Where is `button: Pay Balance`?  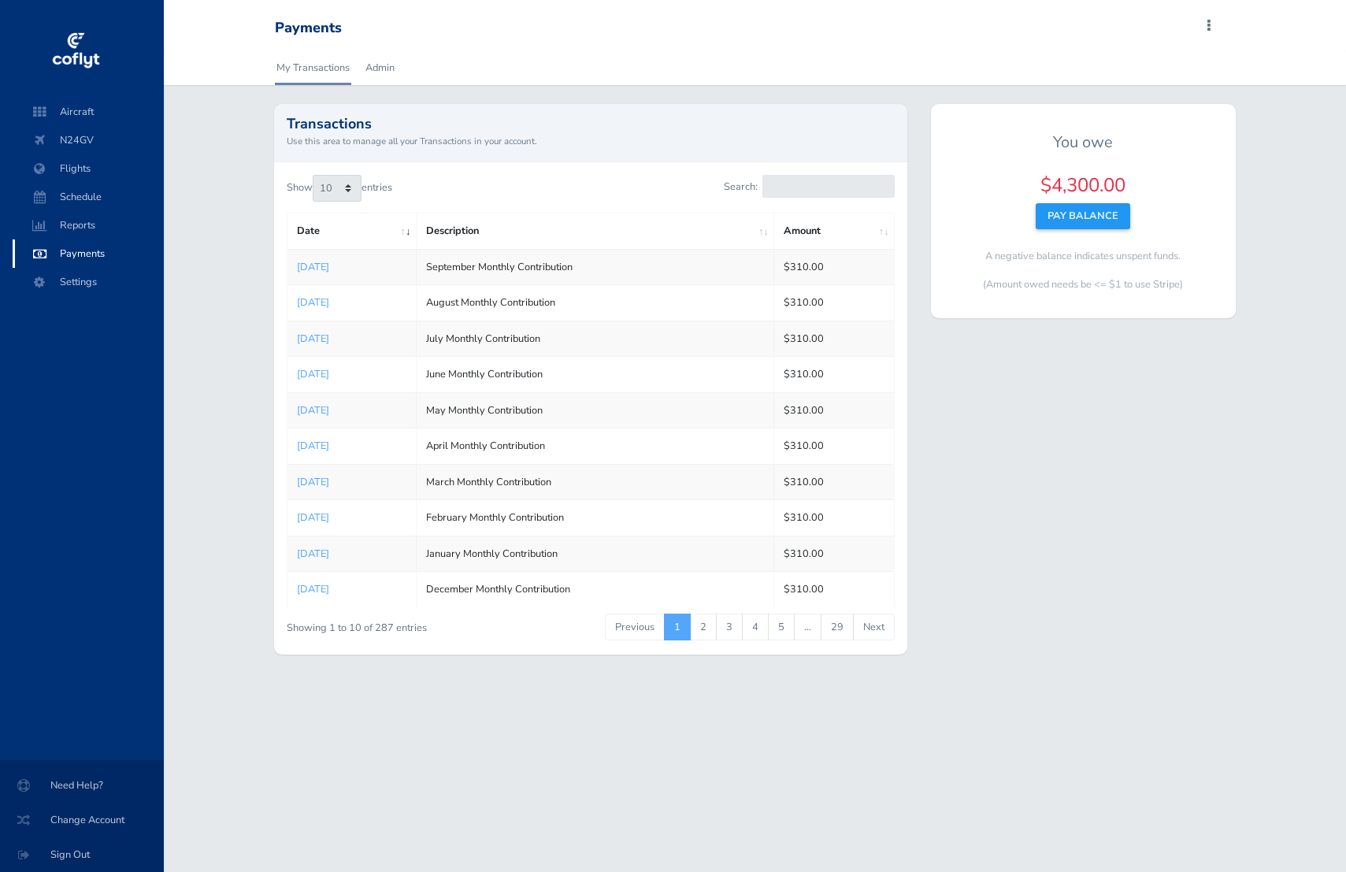 button: Pay Balance is located at coordinates (1083, 216).